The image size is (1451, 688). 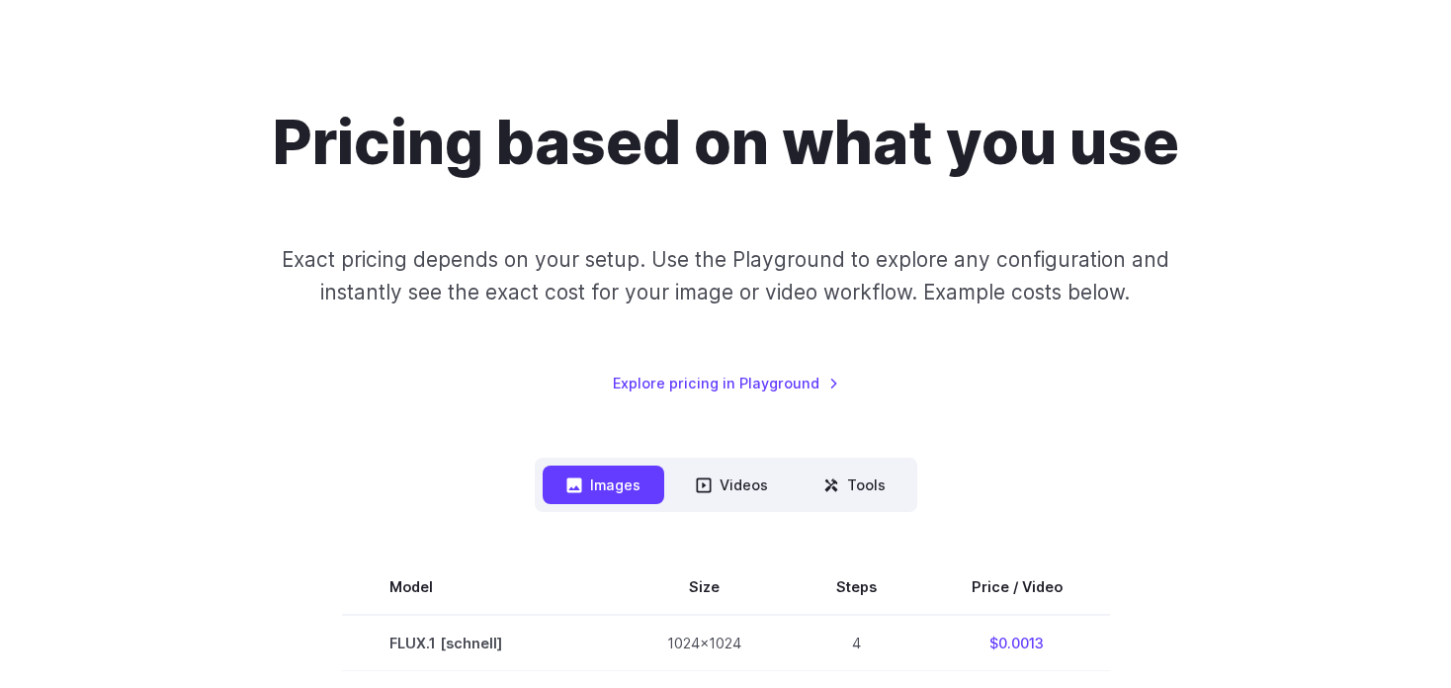 I want to click on th: Price / Video, so click(x=1017, y=587).